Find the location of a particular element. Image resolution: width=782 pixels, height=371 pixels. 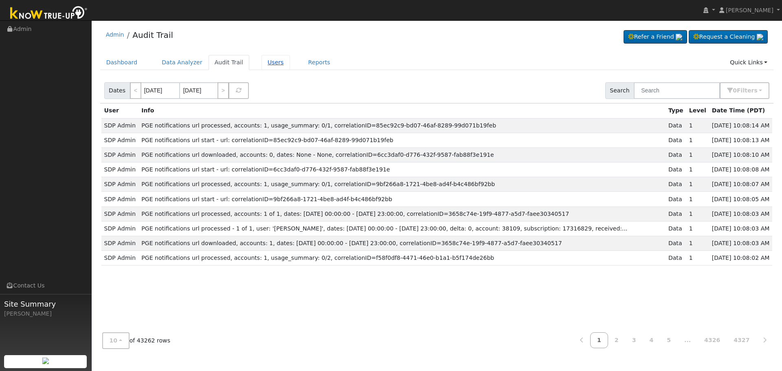

a: 4327 is located at coordinates (741, 340).